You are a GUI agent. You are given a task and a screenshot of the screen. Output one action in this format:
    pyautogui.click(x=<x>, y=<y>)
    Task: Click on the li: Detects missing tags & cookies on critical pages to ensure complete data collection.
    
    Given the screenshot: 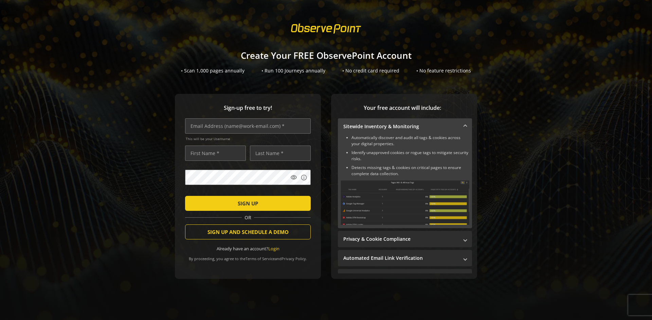 What is the action you would take?
    pyautogui.click(x=410, y=171)
    